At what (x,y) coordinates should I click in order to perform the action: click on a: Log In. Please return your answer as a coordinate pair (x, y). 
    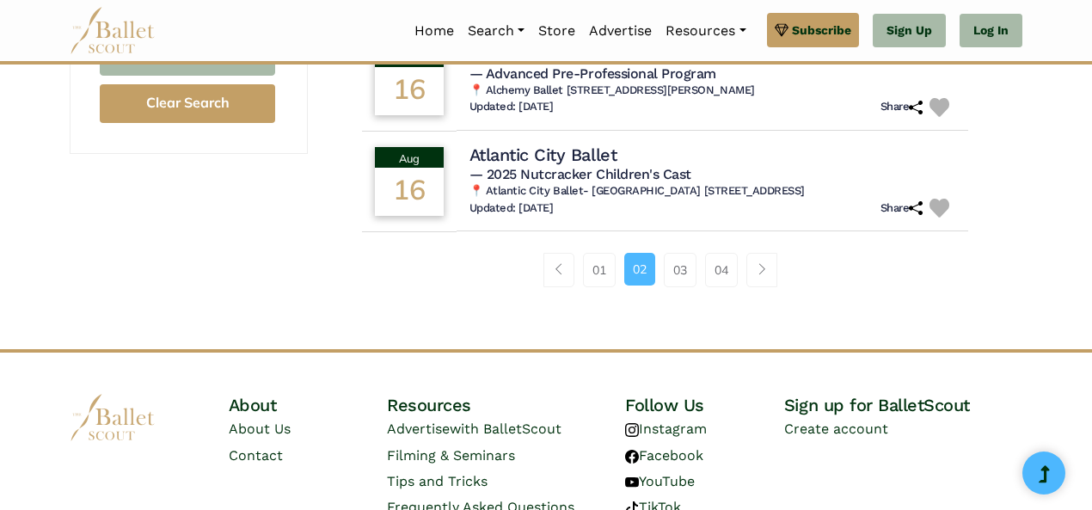
    Looking at the image, I should click on (990, 31).